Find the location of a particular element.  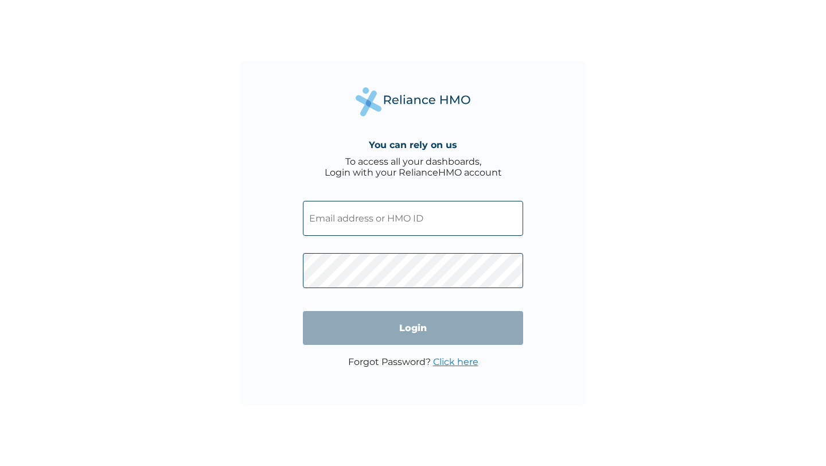

p: Forgot Password? is located at coordinates (413, 361).